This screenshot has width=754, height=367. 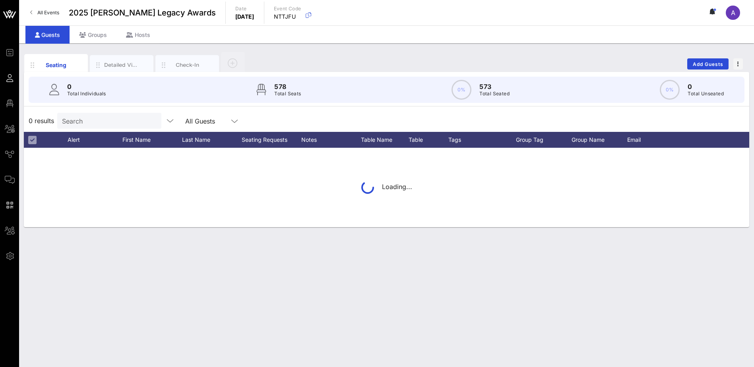 What do you see at coordinates (331, 140) in the screenshot?
I see `div: Notes` at bounding box center [331, 140].